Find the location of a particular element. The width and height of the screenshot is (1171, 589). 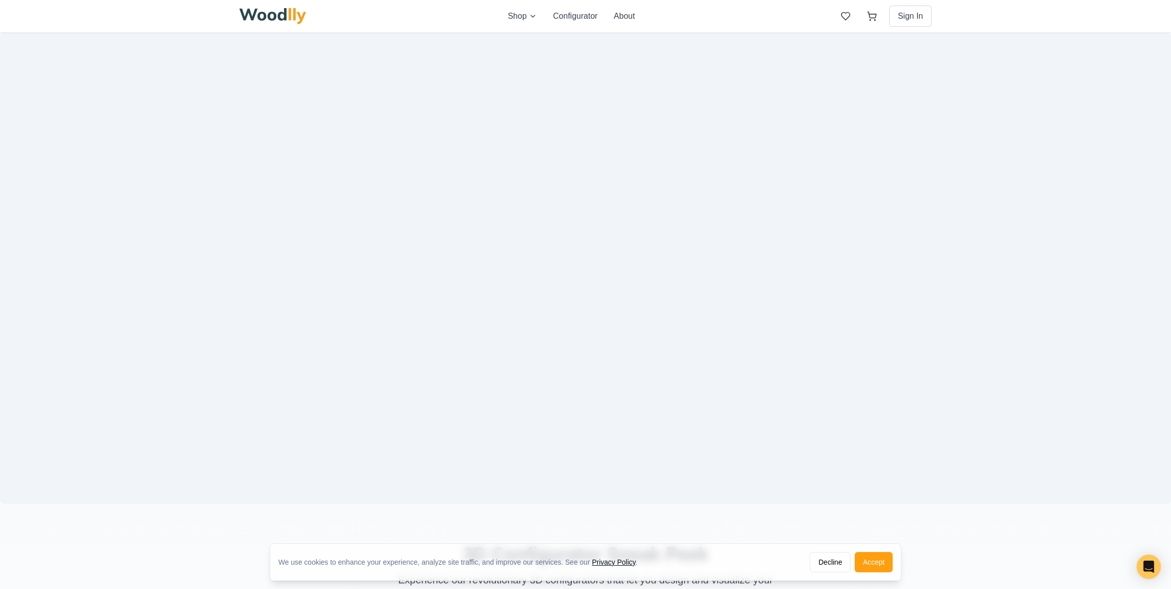

a: Privacy Policy is located at coordinates (614, 562).